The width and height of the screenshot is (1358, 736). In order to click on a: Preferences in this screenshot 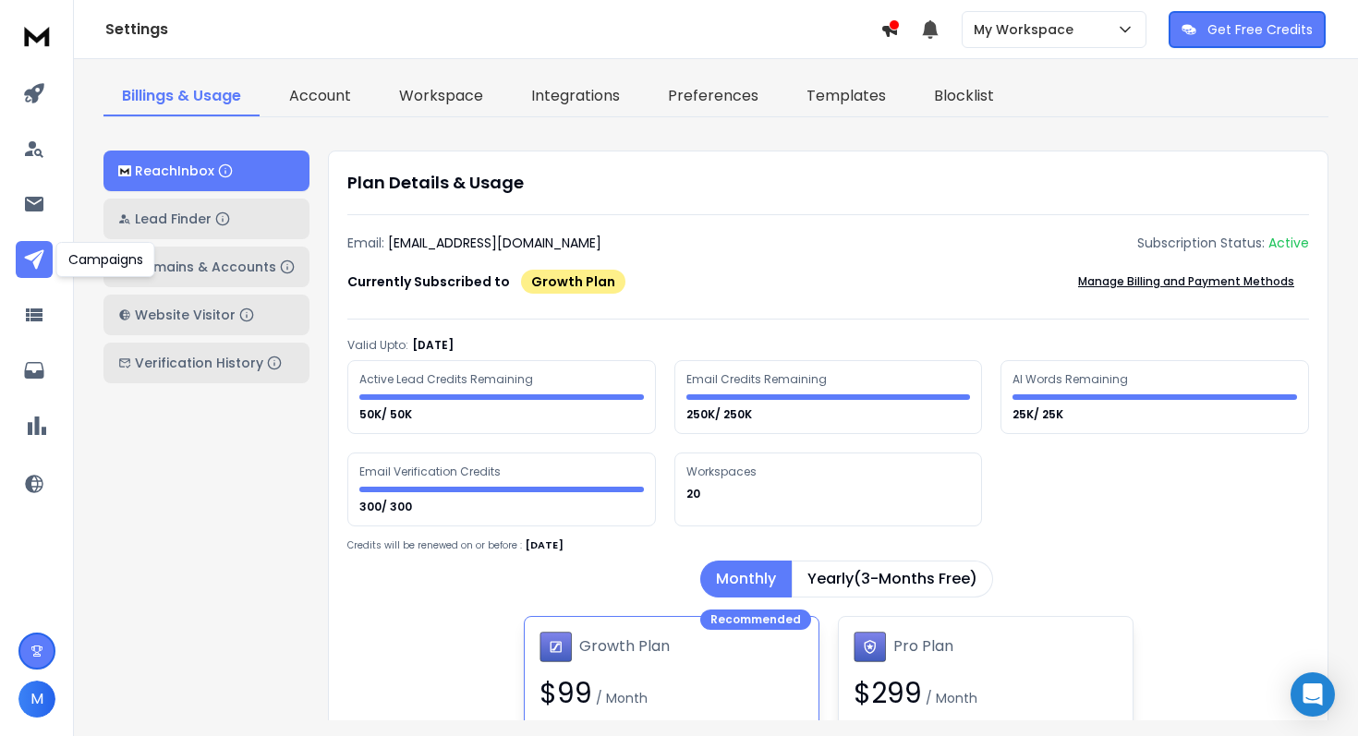, I will do `click(713, 97)`.